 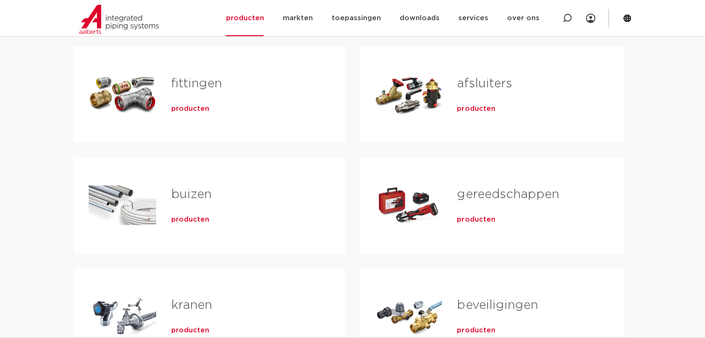 I want to click on a: kranen, so click(x=192, y=305).